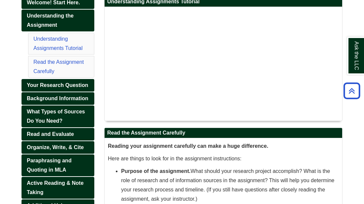  I want to click on span: Here are things to look for in the assignment instructions:, so click(175, 158).